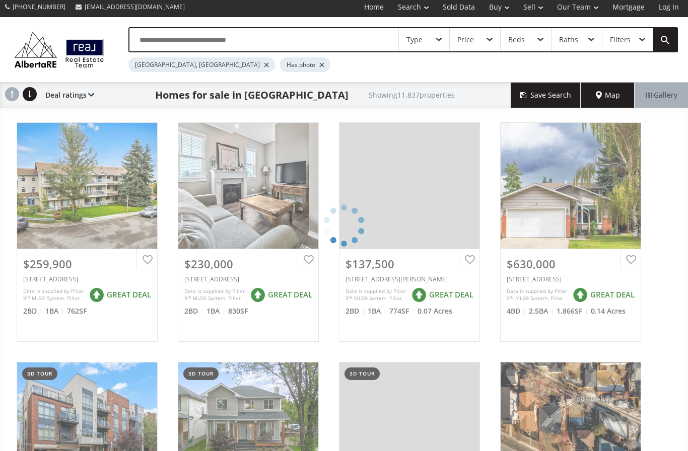  I want to click on img: Logo, so click(59, 49).